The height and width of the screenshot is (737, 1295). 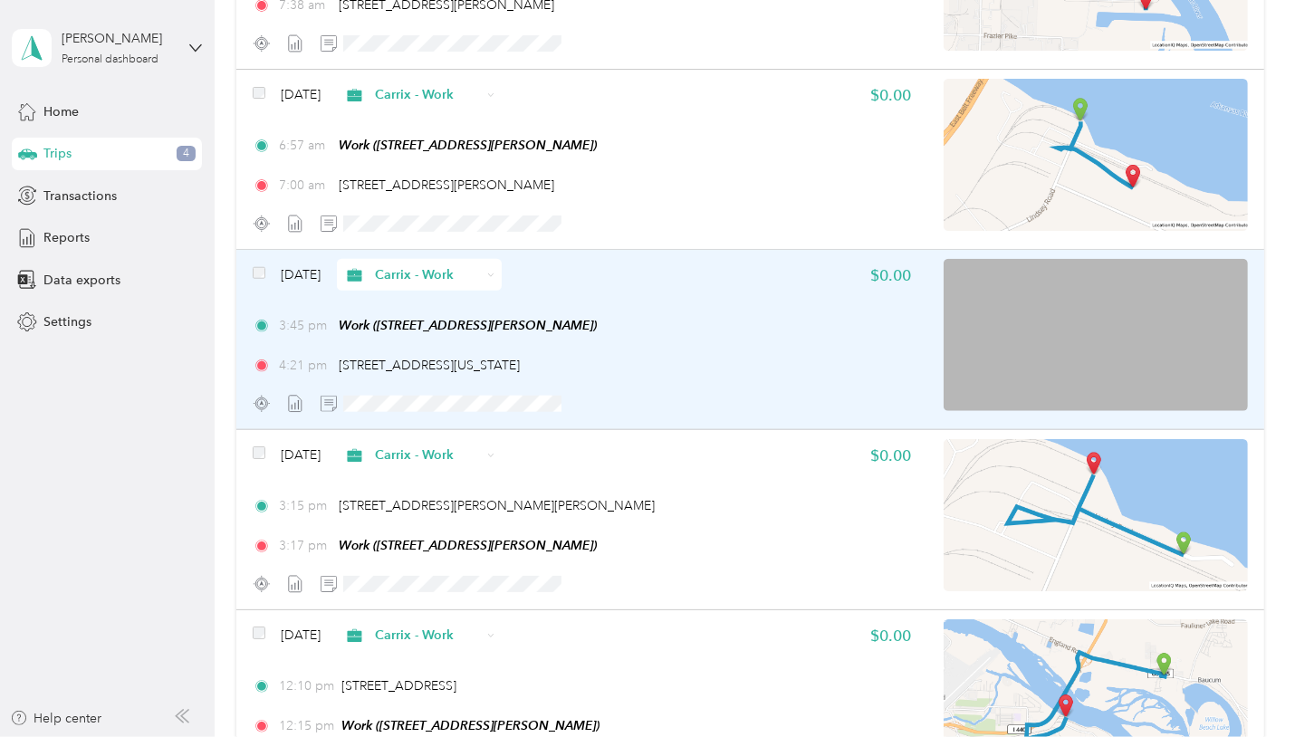 What do you see at coordinates (56, 718) in the screenshot?
I see `div: Help center` at bounding box center [56, 718].